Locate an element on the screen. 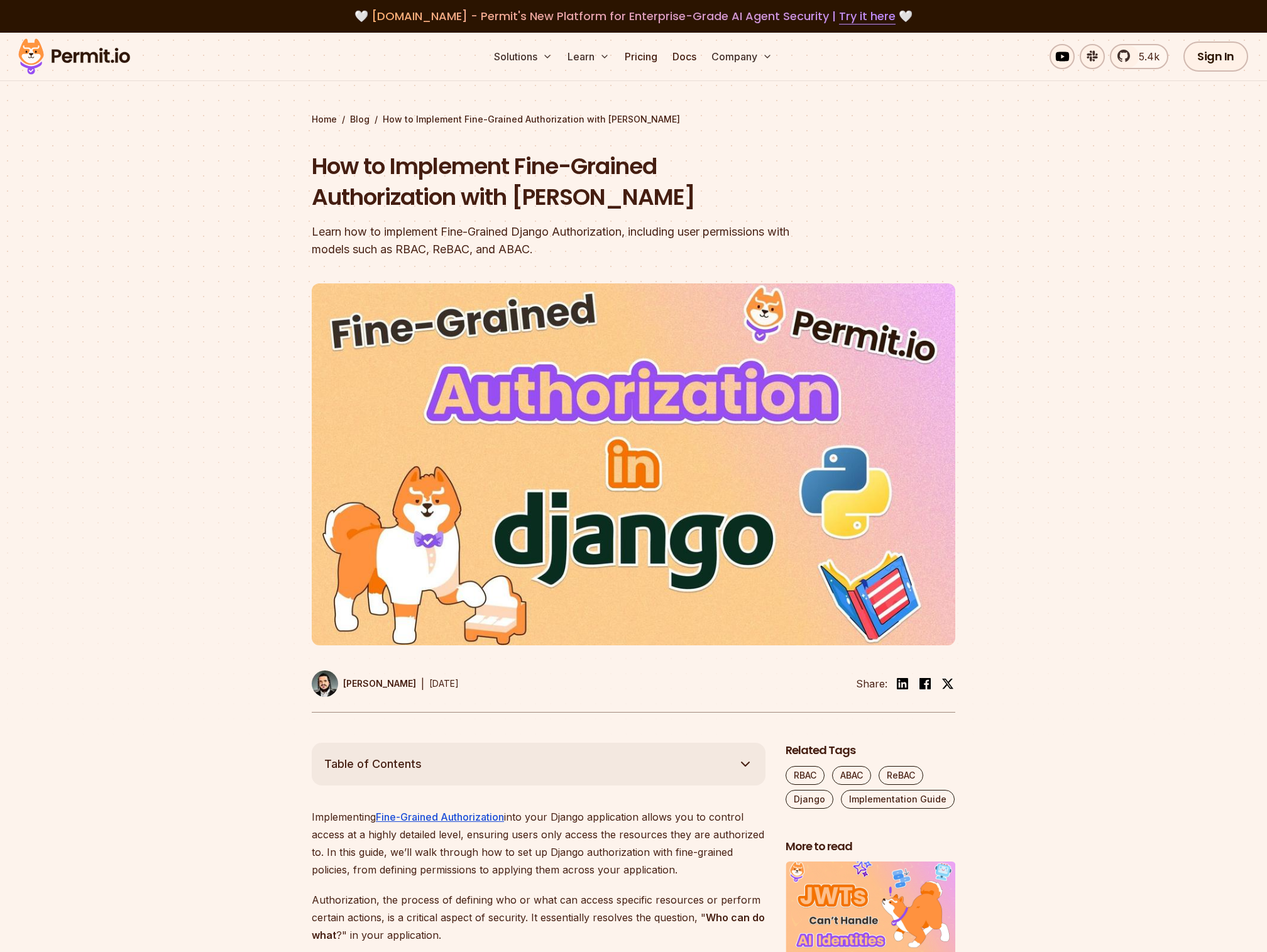 This screenshot has width=1267, height=952. a: Implementation Guide is located at coordinates (898, 800).